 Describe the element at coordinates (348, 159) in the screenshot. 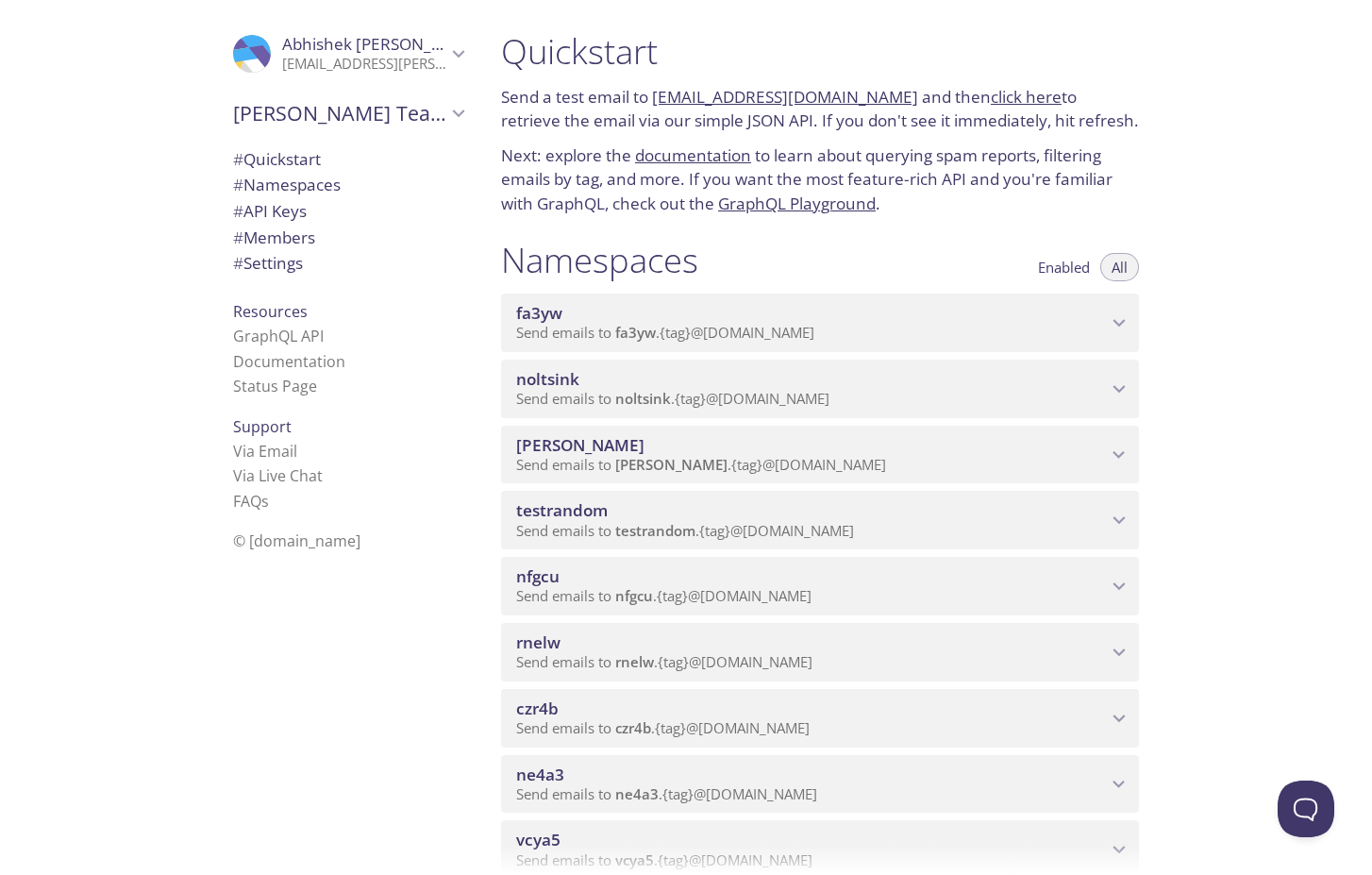

I see `div: Quickstart` at that location.